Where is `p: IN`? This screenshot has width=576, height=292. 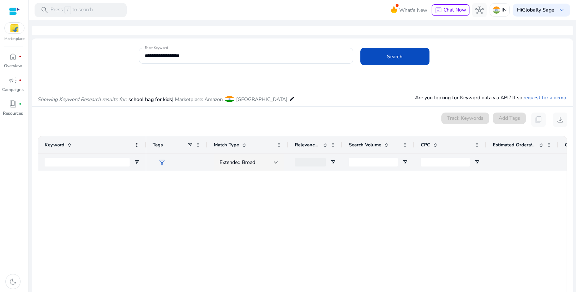 p: IN is located at coordinates (504, 10).